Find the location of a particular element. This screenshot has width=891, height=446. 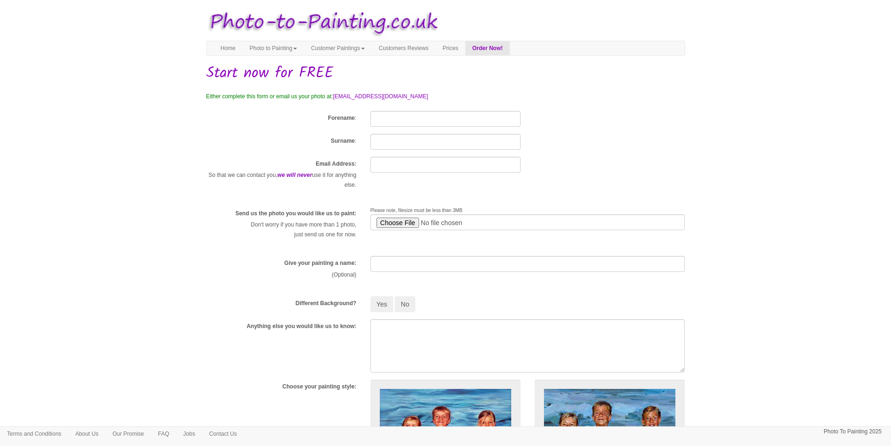

img: Photo to Painting is located at coordinates (321, 22).